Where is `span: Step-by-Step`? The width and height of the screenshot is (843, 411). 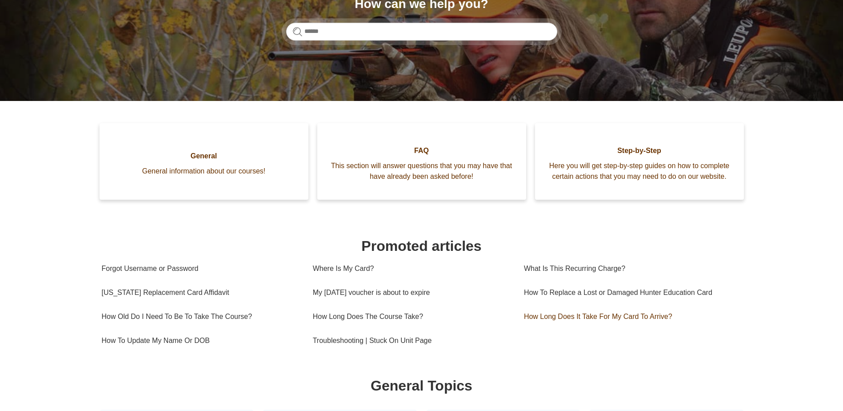
span: Step-by-Step is located at coordinates (640, 151).